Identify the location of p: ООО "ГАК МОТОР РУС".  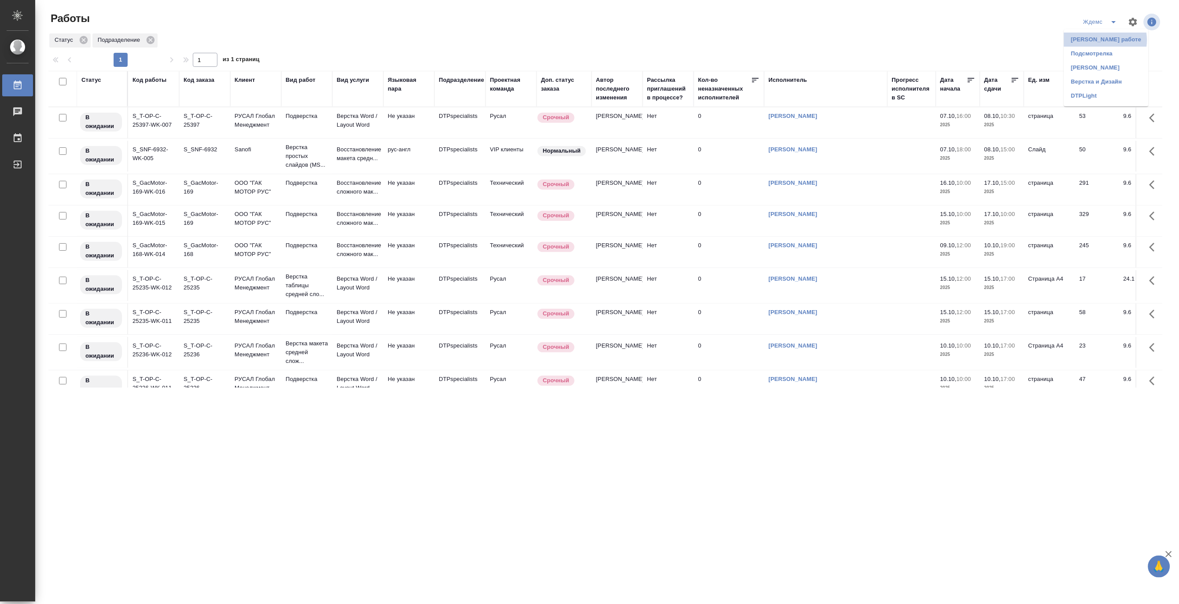
(256, 188).